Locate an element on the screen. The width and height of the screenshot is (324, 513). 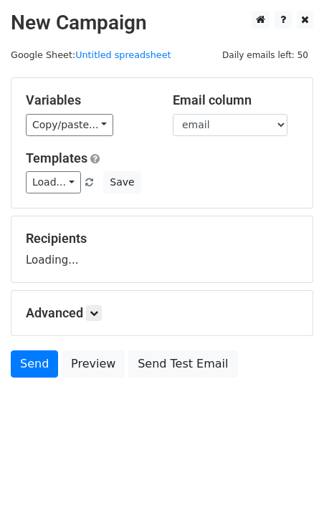
a: Daily emails left: 50 is located at coordinates (265, 54).